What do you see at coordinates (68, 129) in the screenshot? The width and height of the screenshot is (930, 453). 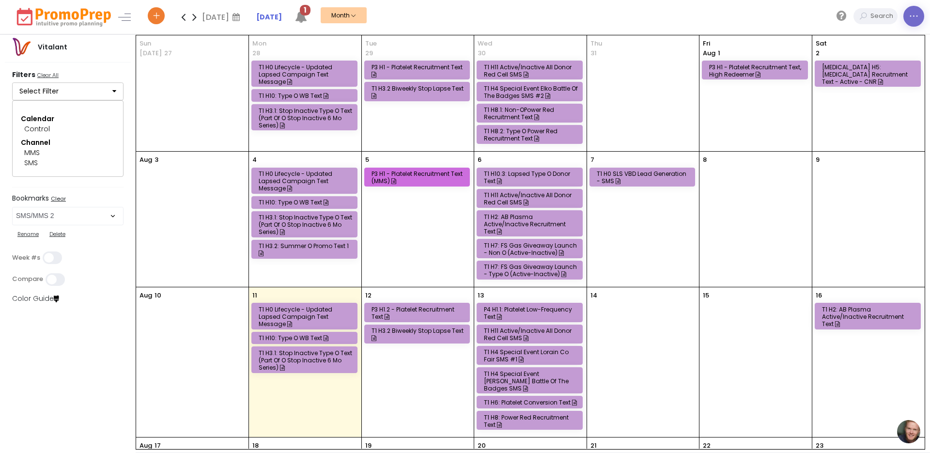 I see `div: Control` at bounding box center [68, 129].